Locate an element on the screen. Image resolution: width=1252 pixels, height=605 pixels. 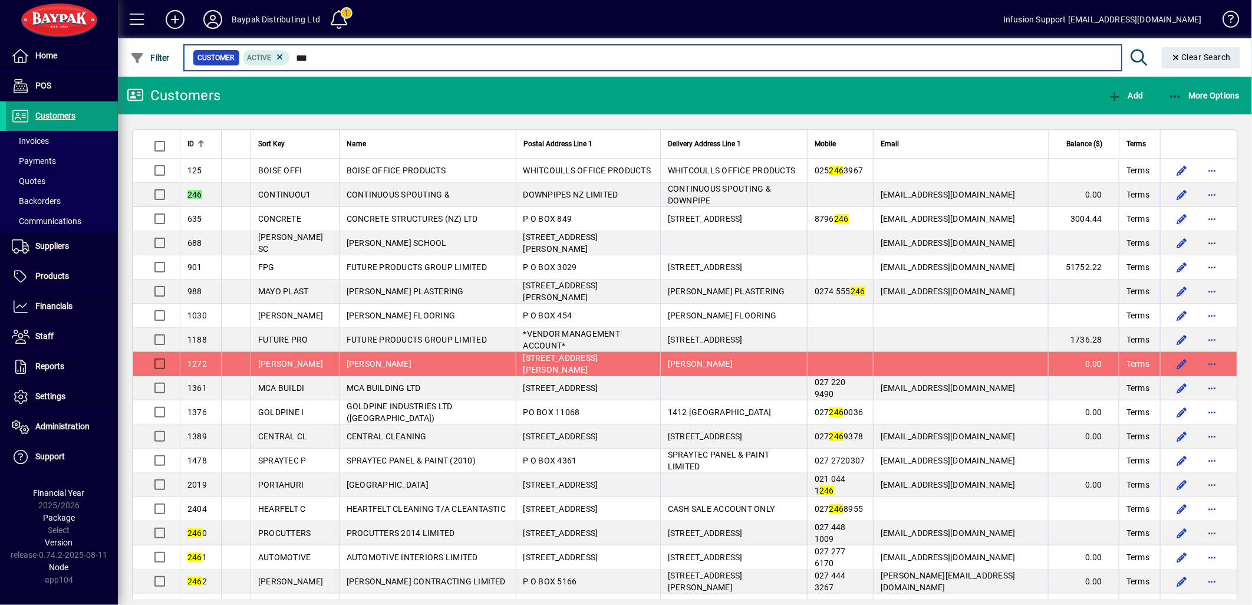
span: CONCRETE STRUCTURES (NZ) LTD is located at coordinates (412, 219).